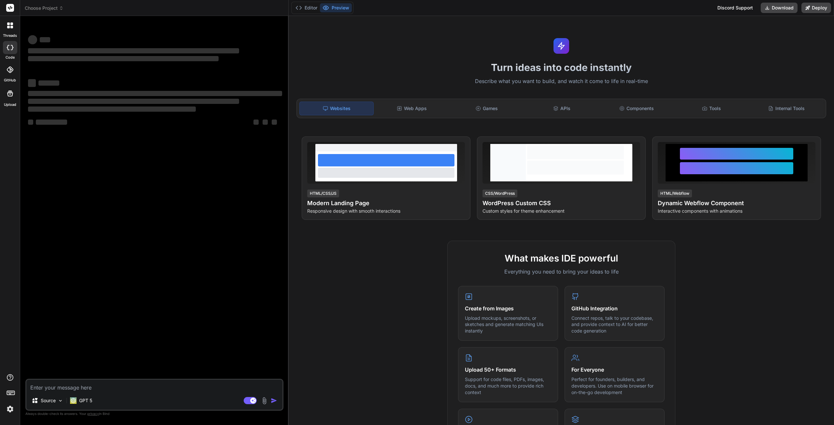 This screenshot has height=425, width=834. What do you see at coordinates (637, 109) in the screenshot?
I see `div: Components` at bounding box center [637, 109].